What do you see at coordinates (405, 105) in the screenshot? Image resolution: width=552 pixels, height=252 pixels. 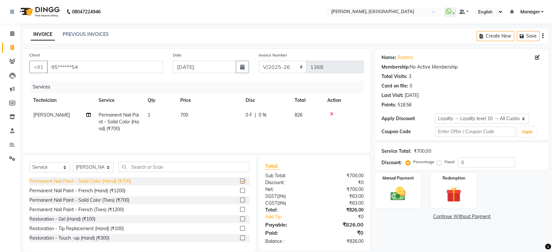 I see `div: 518.56` at bounding box center [405, 105].